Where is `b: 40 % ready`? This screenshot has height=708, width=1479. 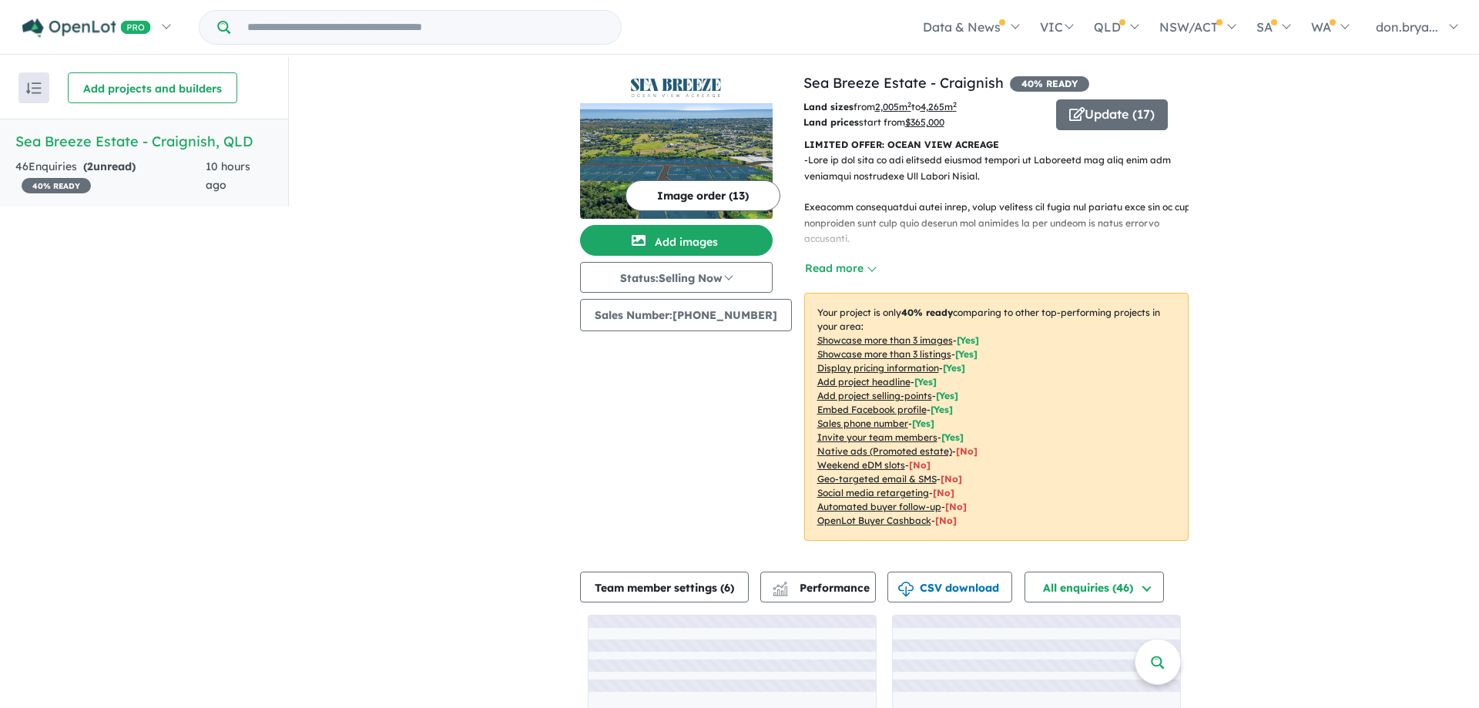 b: 40 % ready is located at coordinates (927, 312).